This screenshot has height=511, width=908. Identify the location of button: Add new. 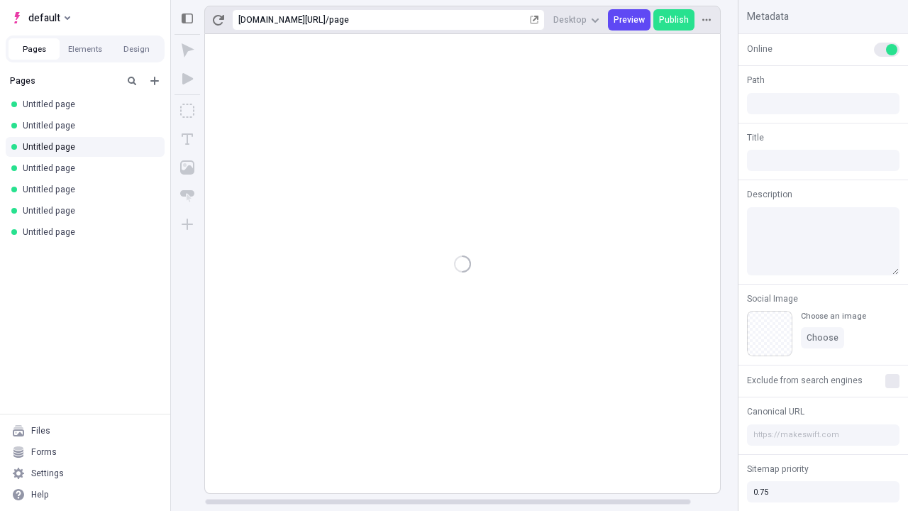
(155, 81).